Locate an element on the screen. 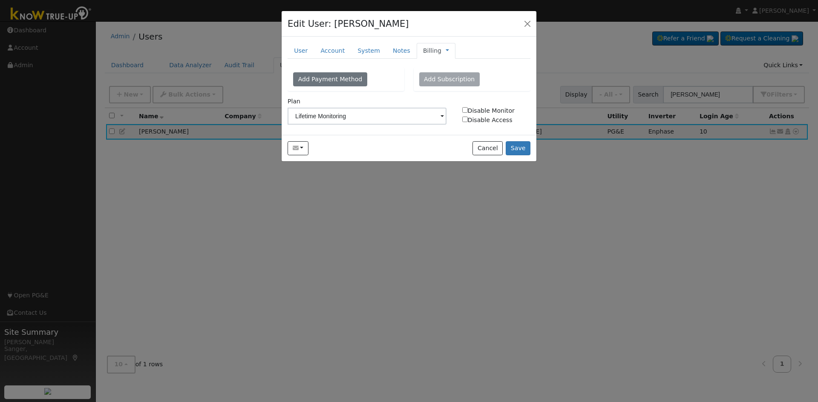 The width and height of the screenshot is (818, 402). a: Account is located at coordinates (332, 51).